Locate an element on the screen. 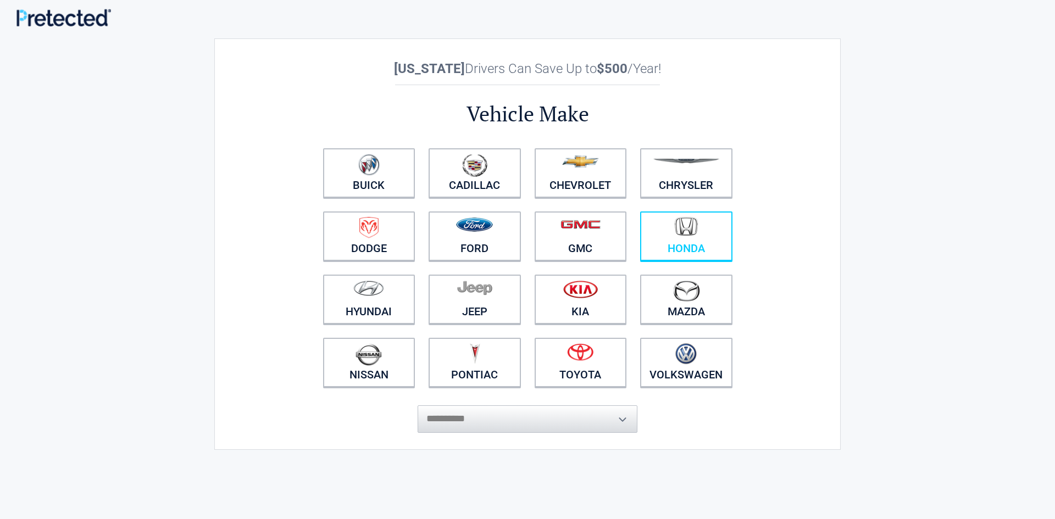 Image resolution: width=1055 pixels, height=519 pixels. a: Volkswagen is located at coordinates (687, 363).